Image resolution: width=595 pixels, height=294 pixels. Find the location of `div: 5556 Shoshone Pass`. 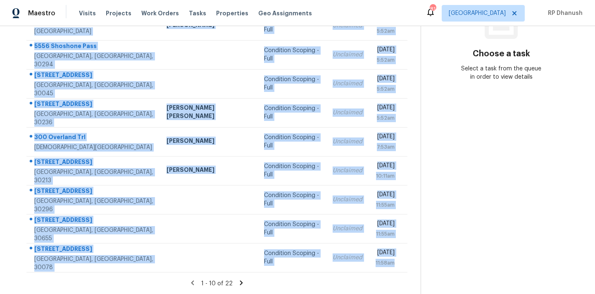

div: 5556 Shoshone Pass is located at coordinates (94, 47).